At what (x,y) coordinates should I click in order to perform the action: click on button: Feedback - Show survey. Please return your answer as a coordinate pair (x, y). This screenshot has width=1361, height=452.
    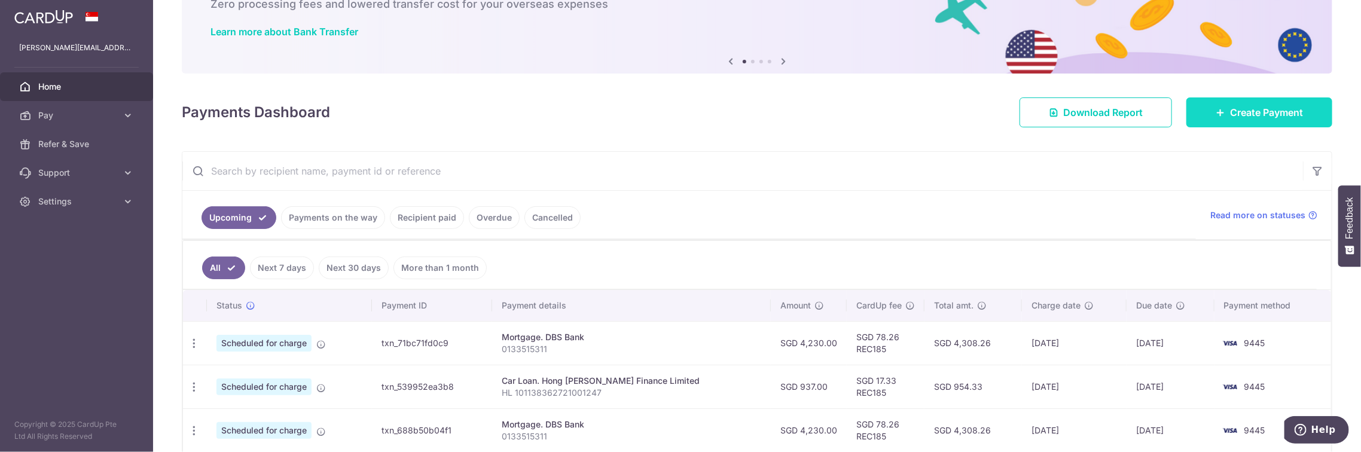
    Looking at the image, I should click on (1350, 226).